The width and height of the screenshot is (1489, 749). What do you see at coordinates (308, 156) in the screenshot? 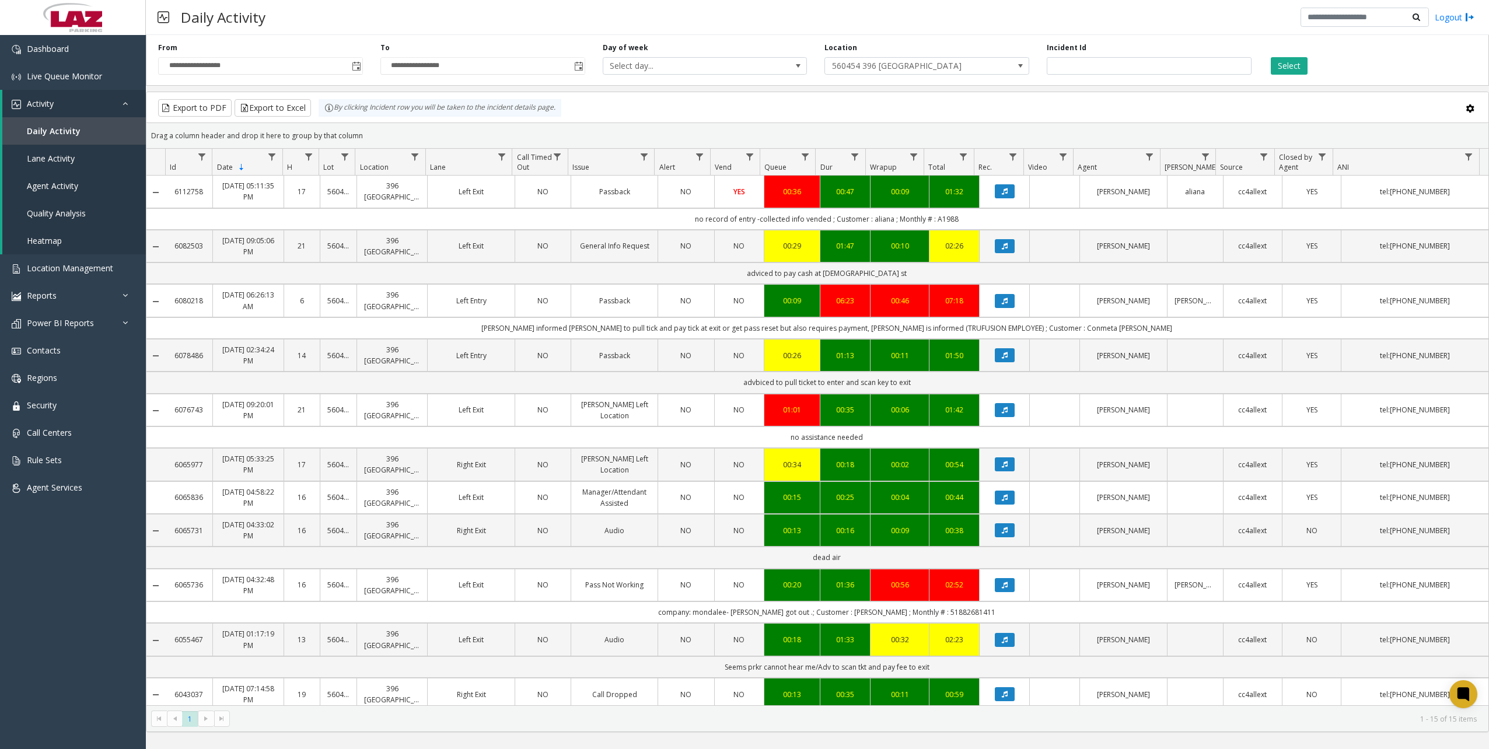
I see `a: H Filter Menu` at bounding box center [308, 156].